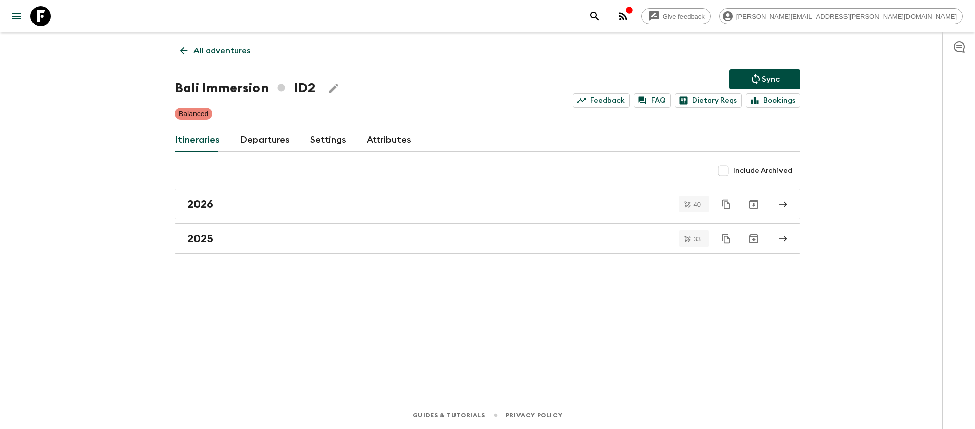 The height and width of the screenshot is (429, 975). Describe the element at coordinates (697, 239) in the screenshot. I see `span: 33` at that location.